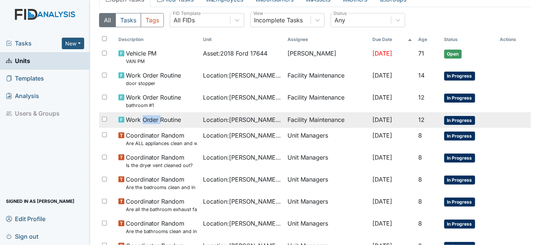  I want to click on small: Are ALL appliances clean and working properly?, so click(162, 143).